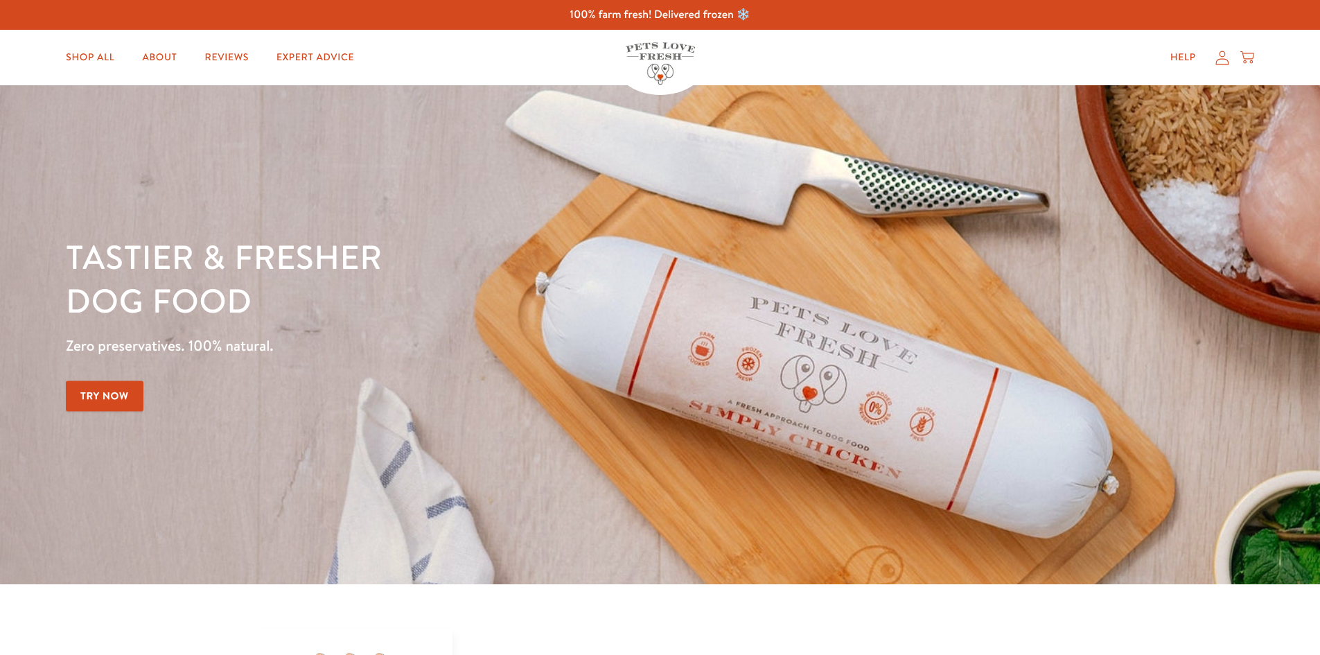 The width and height of the screenshot is (1320, 655). I want to click on img: Pets Love Fresh, so click(661, 63).